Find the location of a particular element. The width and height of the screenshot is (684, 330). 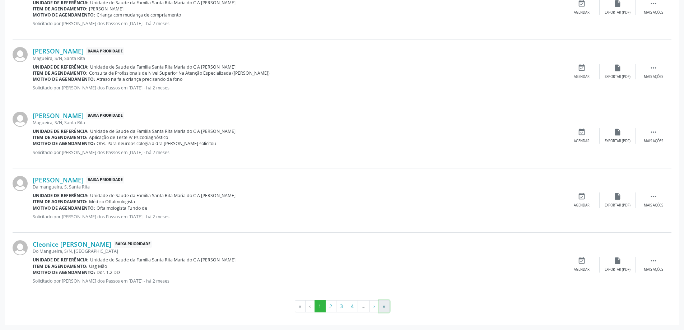

button: Go to page 3 is located at coordinates (342, 306).